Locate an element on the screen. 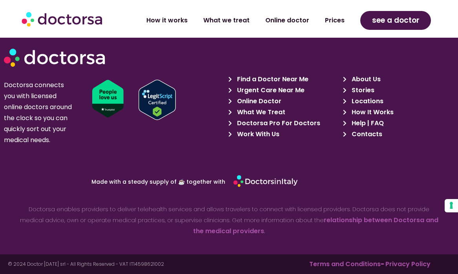 This screenshot has width=458, height=274. span: Find a Doctor Near Me is located at coordinates (271, 79).